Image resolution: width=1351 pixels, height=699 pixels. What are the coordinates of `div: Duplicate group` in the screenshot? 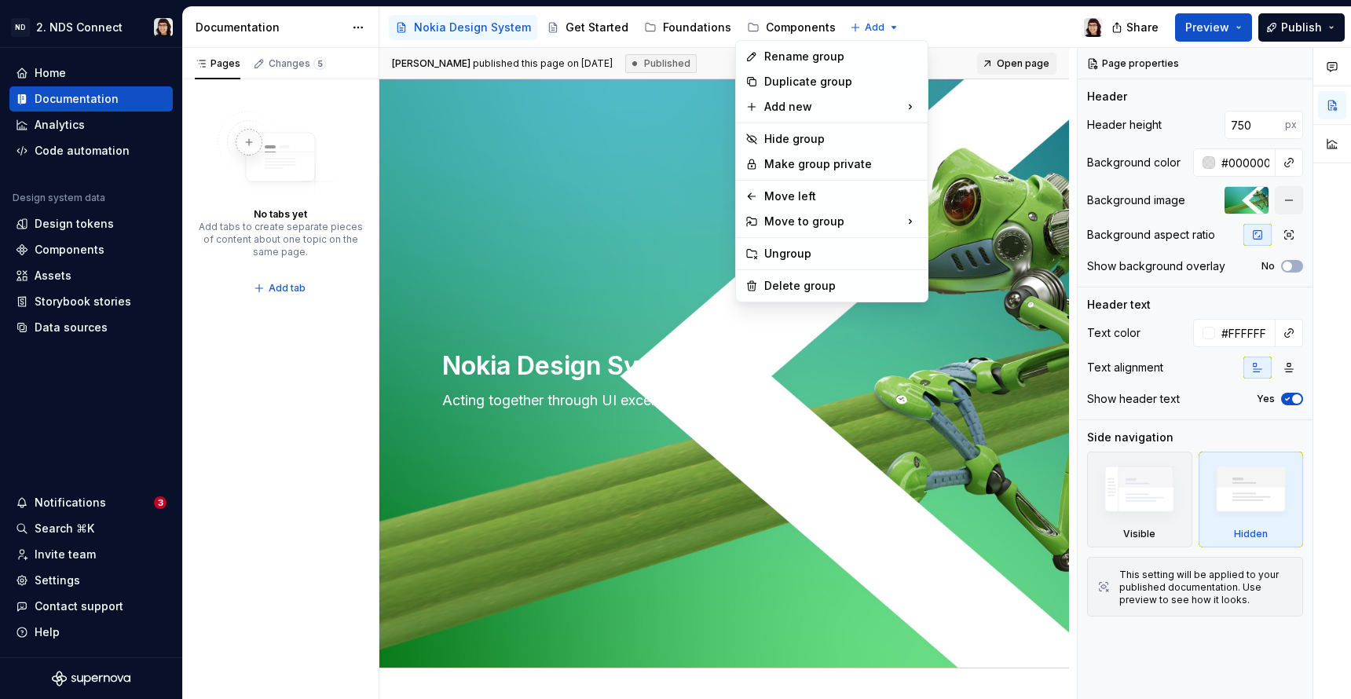 It's located at (841, 82).